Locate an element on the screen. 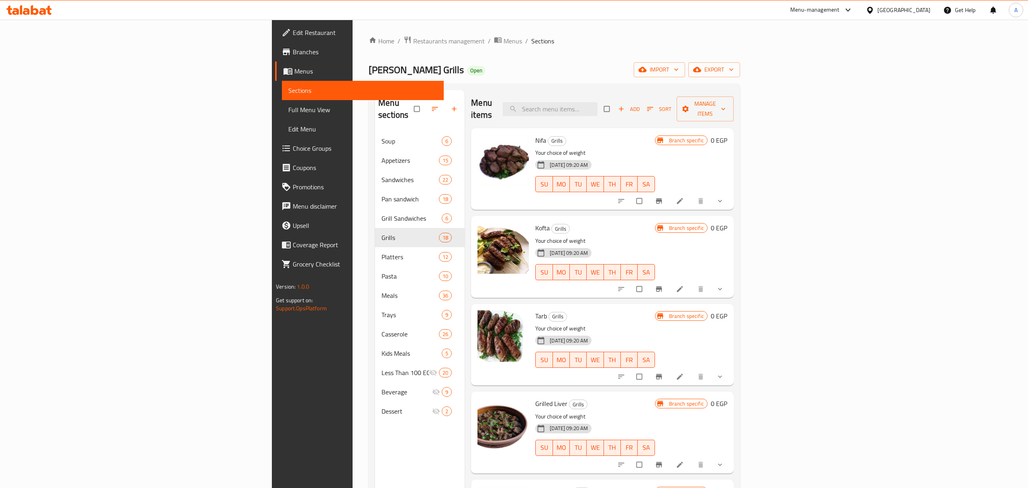 The height and width of the screenshot is (488, 1028). button: Add section is located at coordinates (455, 109).